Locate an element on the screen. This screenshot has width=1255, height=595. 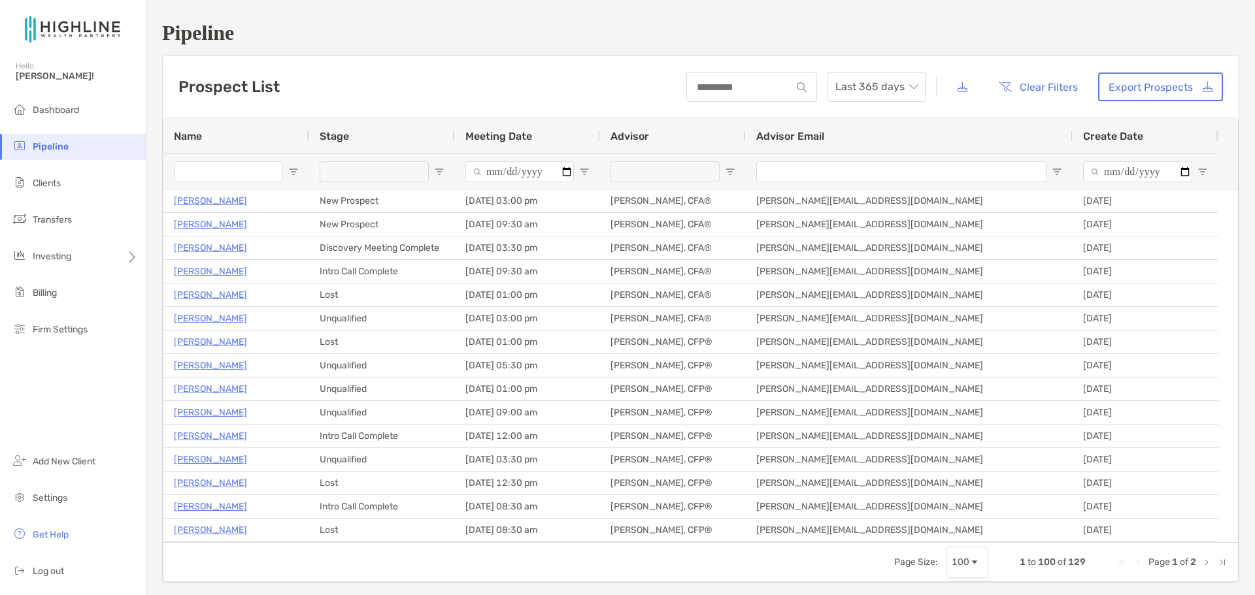
h3: Prospect List is located at coordinates (229, 87).